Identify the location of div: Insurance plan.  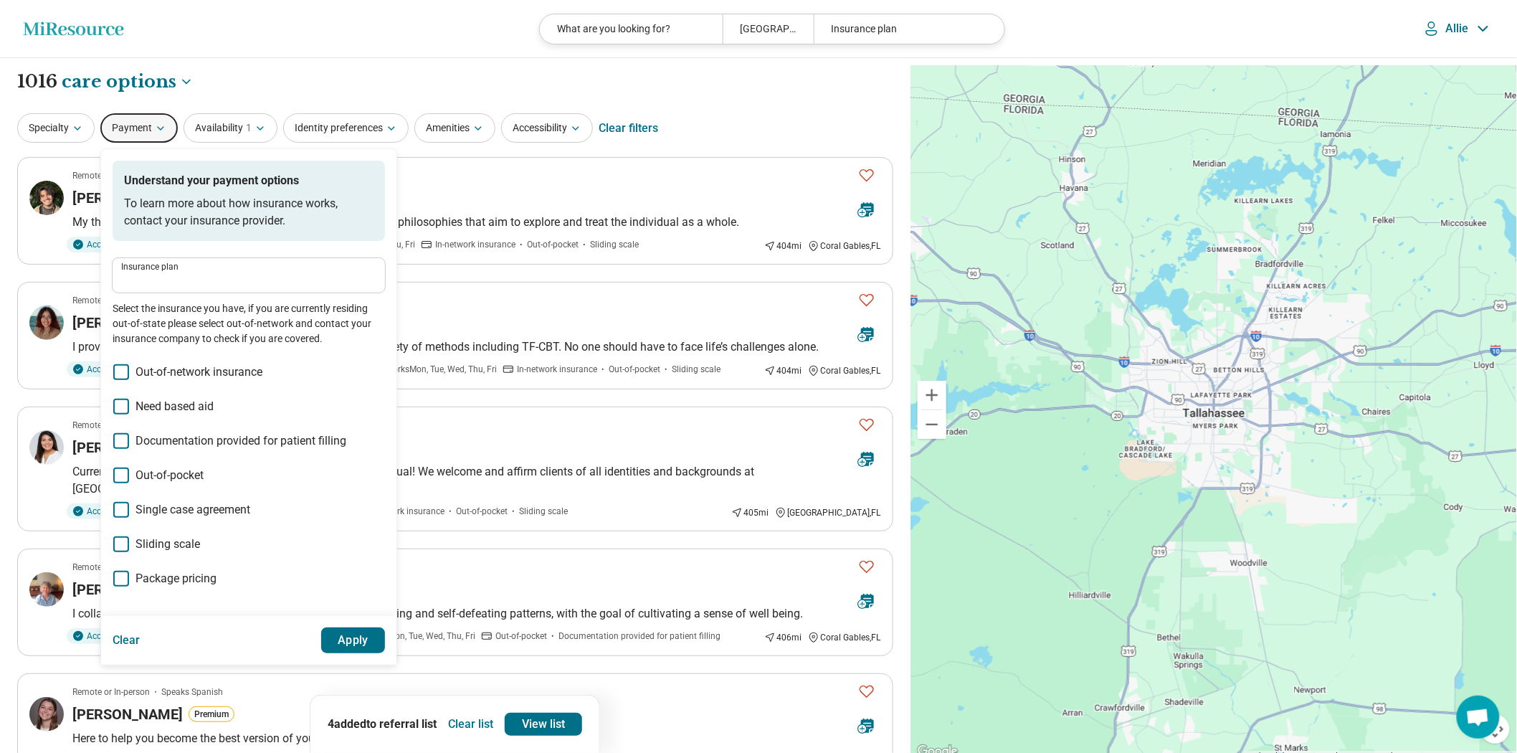
(905, 29).